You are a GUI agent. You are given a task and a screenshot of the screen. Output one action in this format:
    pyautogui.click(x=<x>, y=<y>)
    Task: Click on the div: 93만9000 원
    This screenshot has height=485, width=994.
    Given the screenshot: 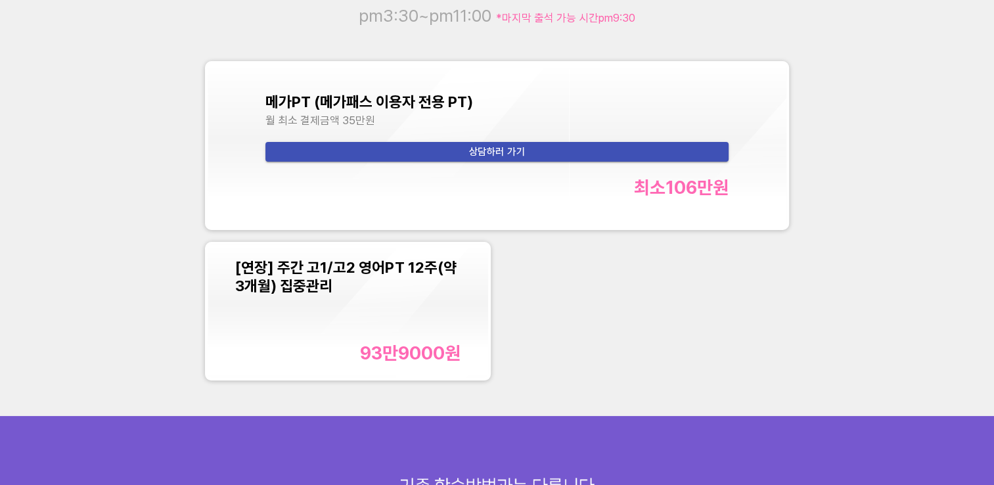 What is the action you would take?
    pyautogui.click(x=410, y=353)
    